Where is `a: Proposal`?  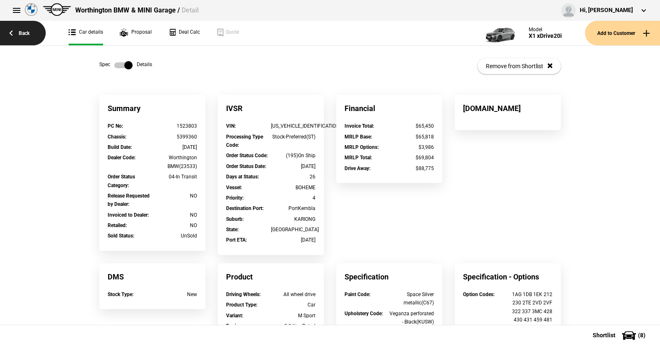
a: Proposal is located at coordinates (135, 33).